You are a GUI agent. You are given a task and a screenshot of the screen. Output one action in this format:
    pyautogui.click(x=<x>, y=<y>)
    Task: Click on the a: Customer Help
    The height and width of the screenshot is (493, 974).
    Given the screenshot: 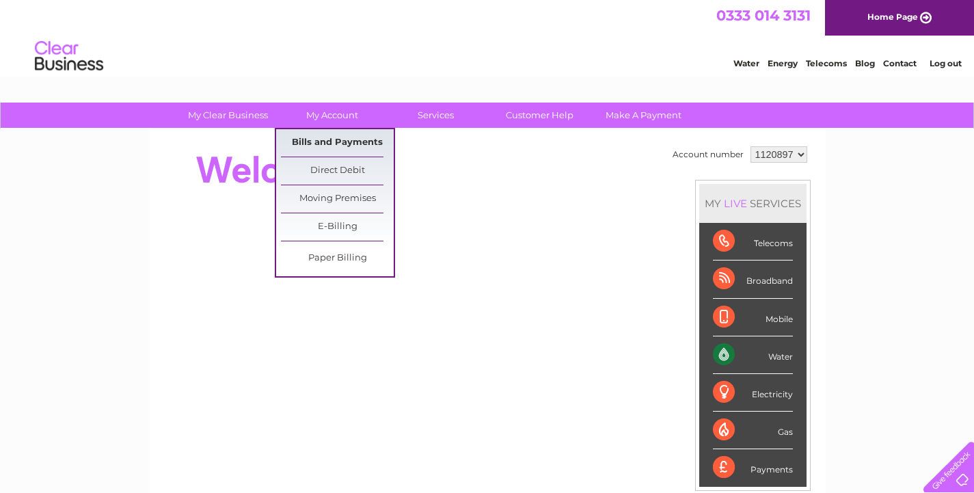 What is the action you would take?
    pyautogui.click(x=539, y=115)
    